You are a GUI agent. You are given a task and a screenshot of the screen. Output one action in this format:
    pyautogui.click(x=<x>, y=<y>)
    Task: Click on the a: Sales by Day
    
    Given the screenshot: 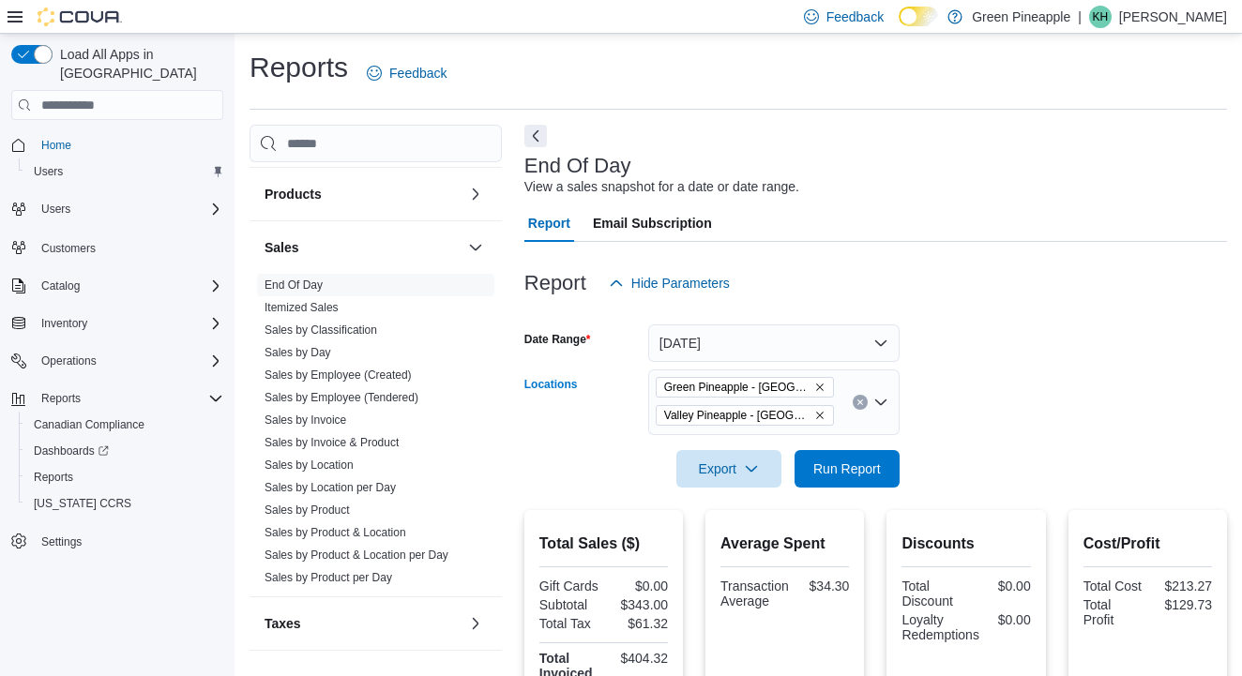 What is the action you would take?
    pyautogui.click(x=297, y=353)
    